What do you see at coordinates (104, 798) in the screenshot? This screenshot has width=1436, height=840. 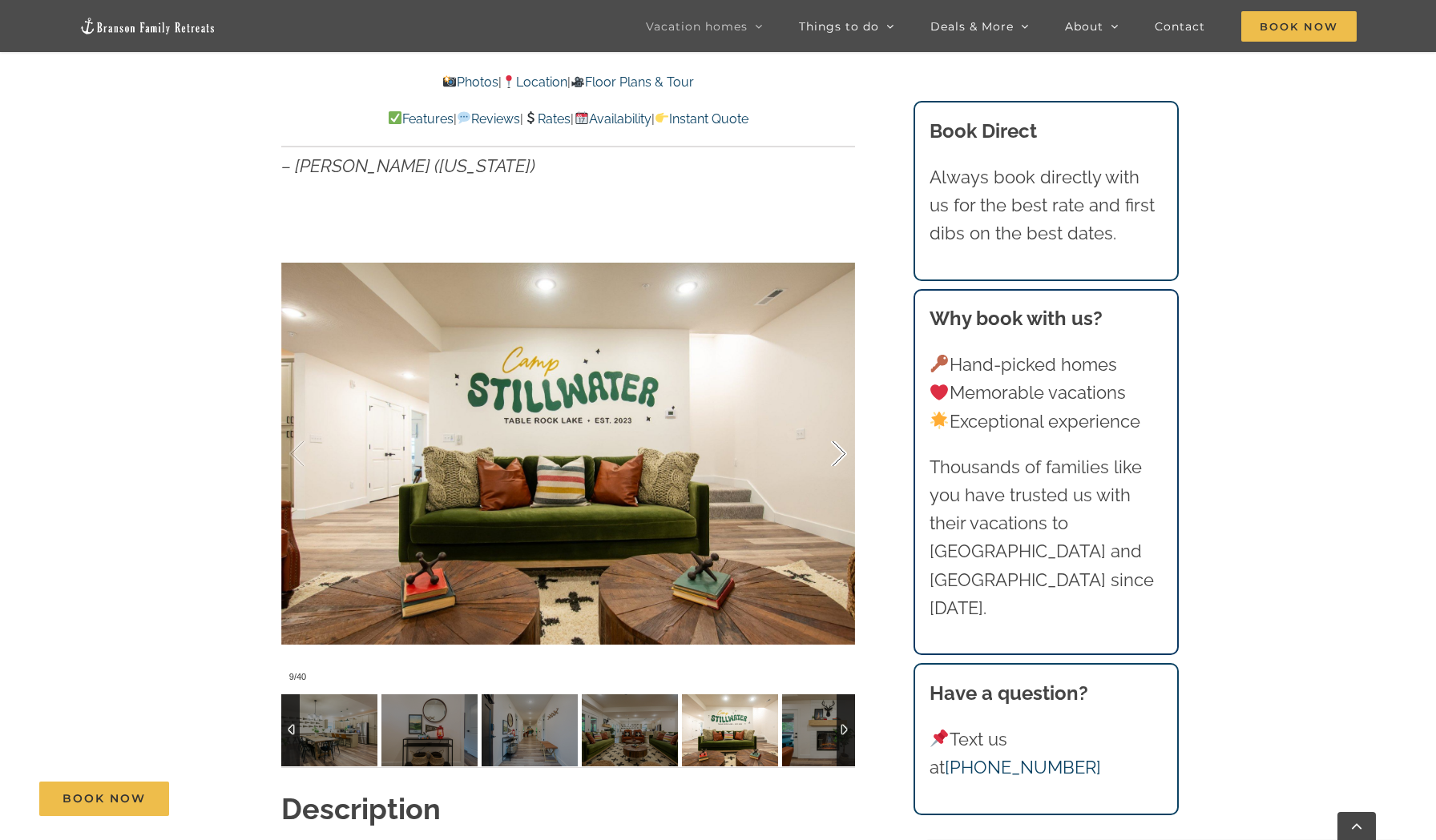 I see `a: Book Now` at bounding box center [104, 798].